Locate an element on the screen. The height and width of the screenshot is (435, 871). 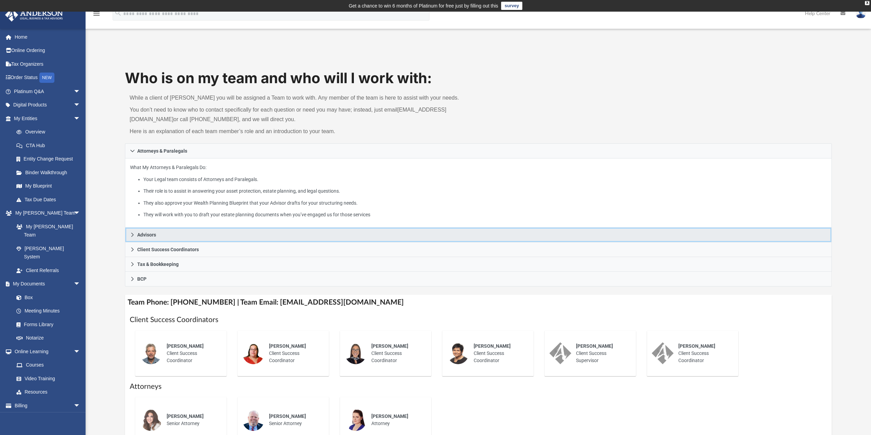
i: search is located at coordinates (118, 13).